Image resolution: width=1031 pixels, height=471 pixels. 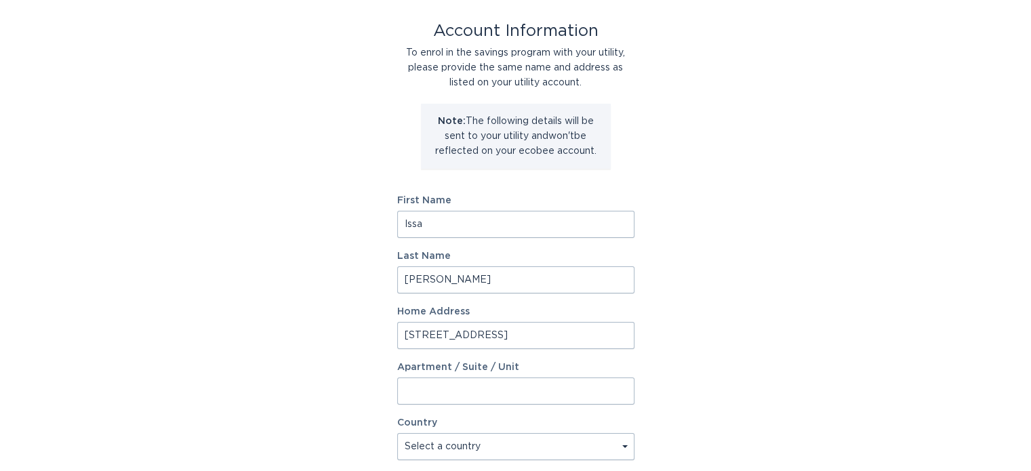 I want to click on label: First Name, so click(x=516, y=201).